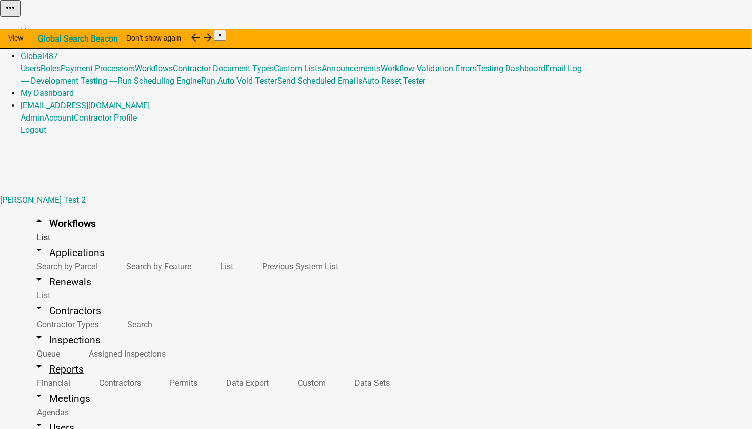  Describe the element at coordinates (39, 56) in the screenshot. I see `a: Global487` at that location.